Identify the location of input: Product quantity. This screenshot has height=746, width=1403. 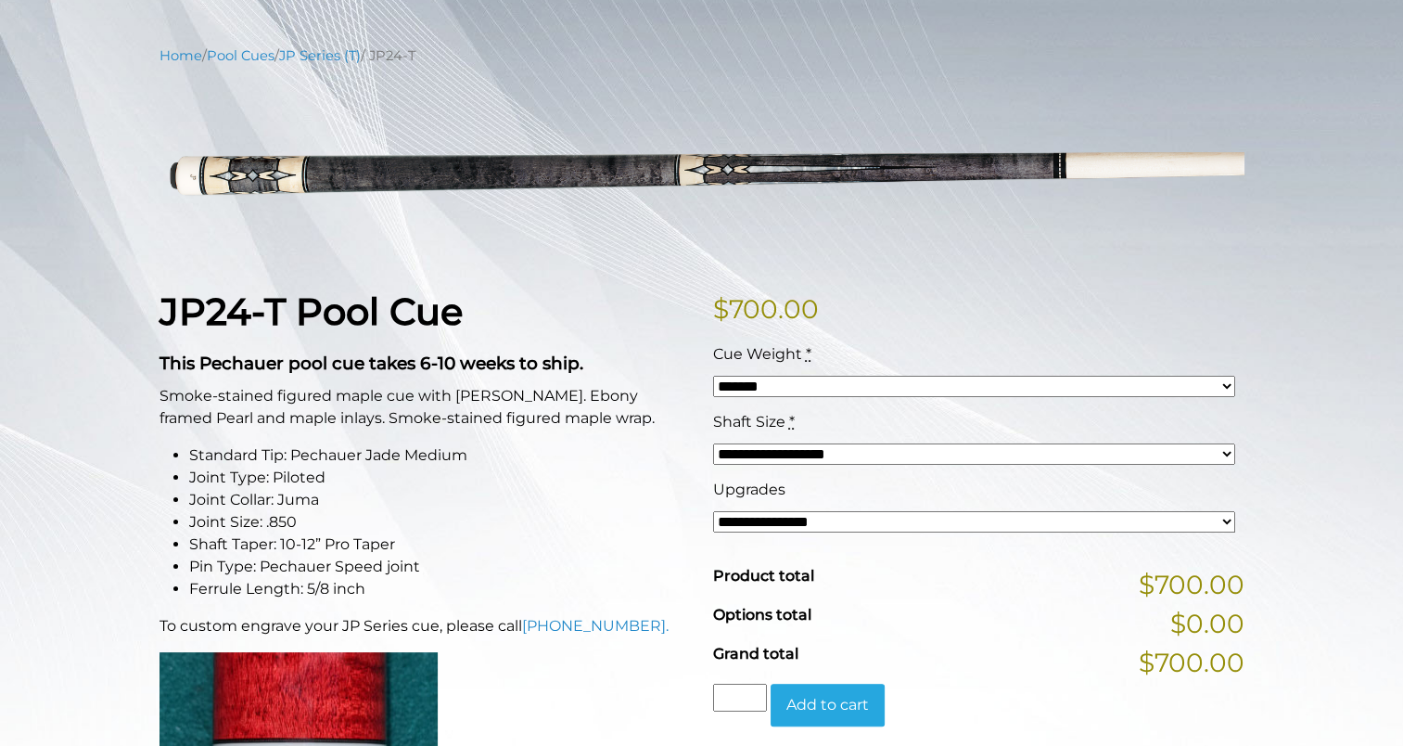
(740, 697).